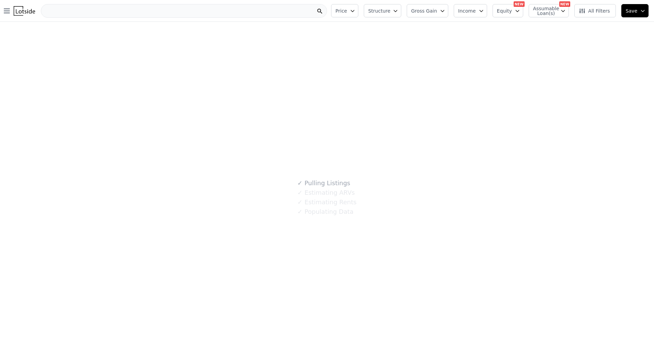  What do you see at coordinates (595, 11) in the screenshot?
I see `button: All Filters` at bounding box center [595, 11].